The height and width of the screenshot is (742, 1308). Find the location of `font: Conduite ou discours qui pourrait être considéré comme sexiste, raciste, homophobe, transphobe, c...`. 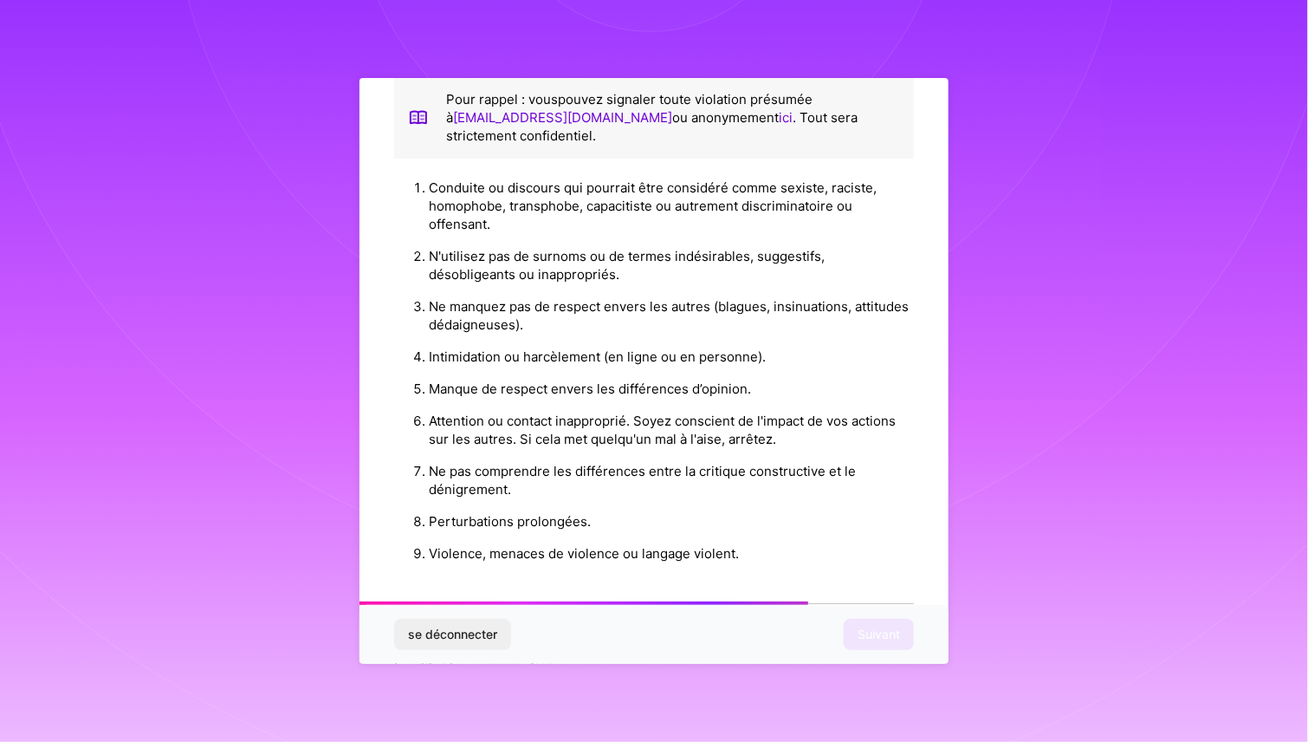

font: Conduite ou discours qui pourrait être considéré comme sexiste, raciste, homophobe, transphobe, c... is located at coordinates (652, 205).